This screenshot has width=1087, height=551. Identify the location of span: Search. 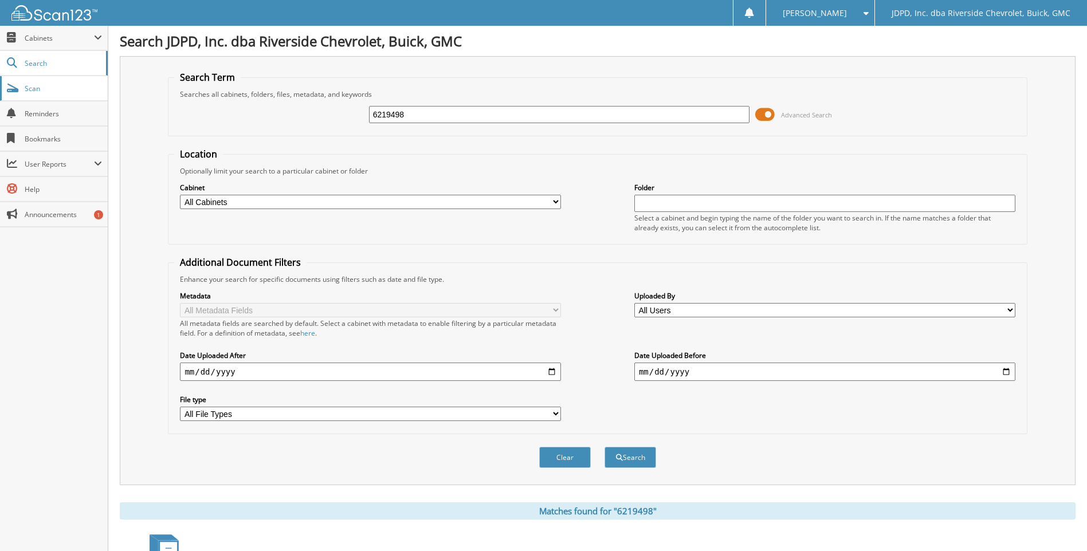
(62, 63).